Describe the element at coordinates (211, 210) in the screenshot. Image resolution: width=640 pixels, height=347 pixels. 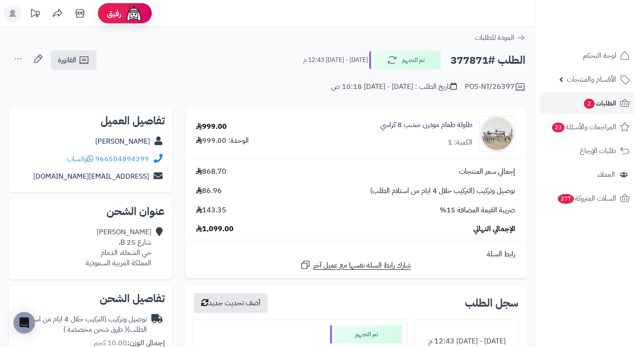
I see `span: 143.35` at that location.